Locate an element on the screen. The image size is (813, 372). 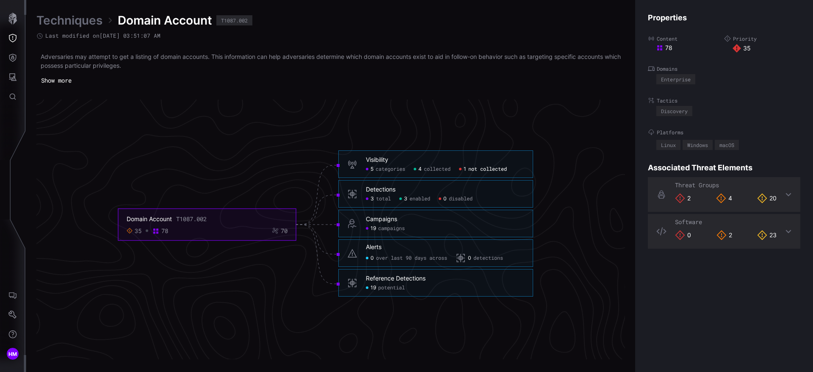
div: Domain Account is located at coordinates (149, 219).